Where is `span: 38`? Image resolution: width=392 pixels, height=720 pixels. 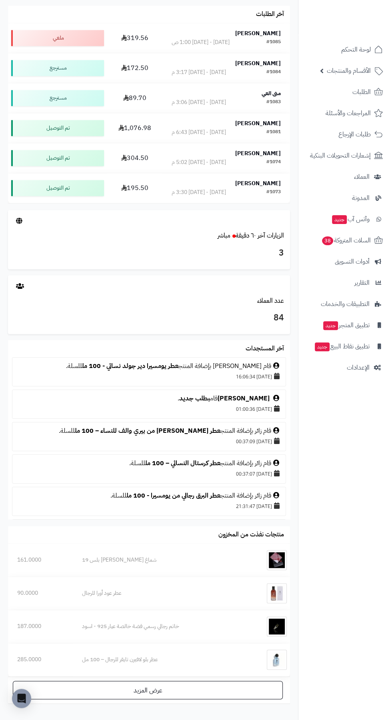
span: 38 is located at coordinates (328, 241).